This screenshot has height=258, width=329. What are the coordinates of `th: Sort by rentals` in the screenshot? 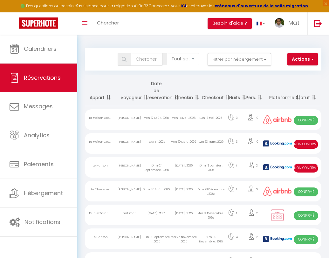 It's located at (100, 91).